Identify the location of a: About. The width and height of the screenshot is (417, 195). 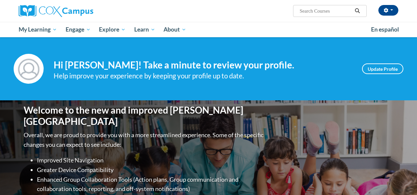
(175, 30).